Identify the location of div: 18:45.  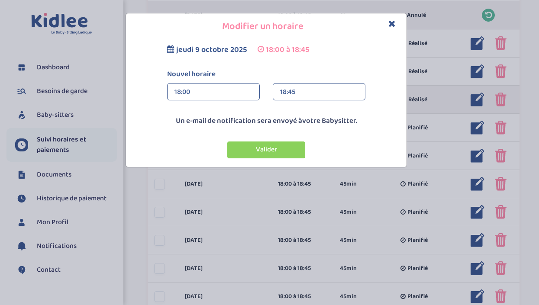
(319, 92).